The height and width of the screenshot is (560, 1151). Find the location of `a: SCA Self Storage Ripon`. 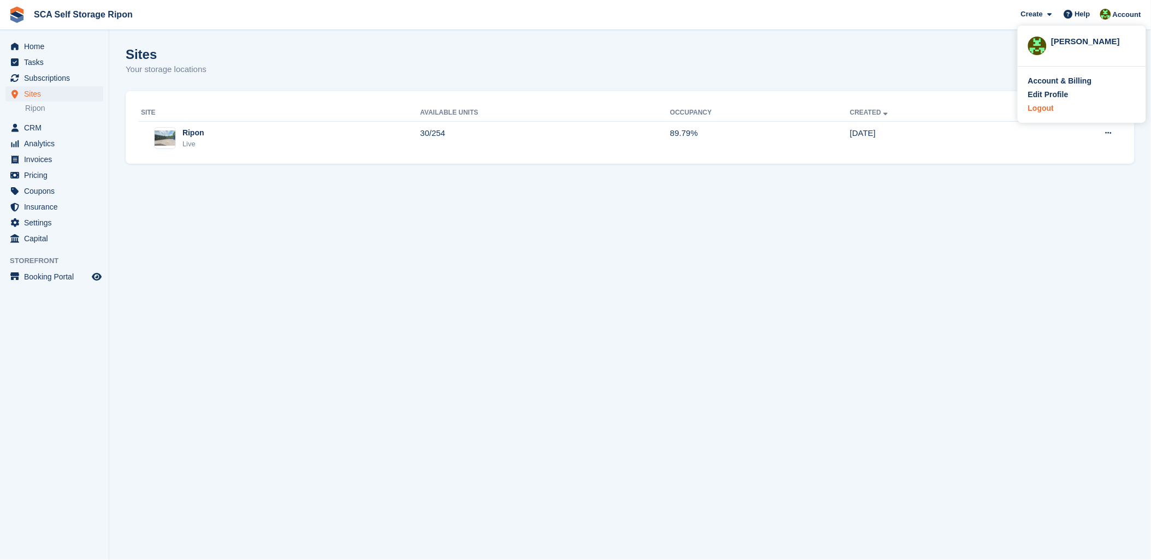

a: SCA Self Storage Ripon is located at coordinates (83, 14).